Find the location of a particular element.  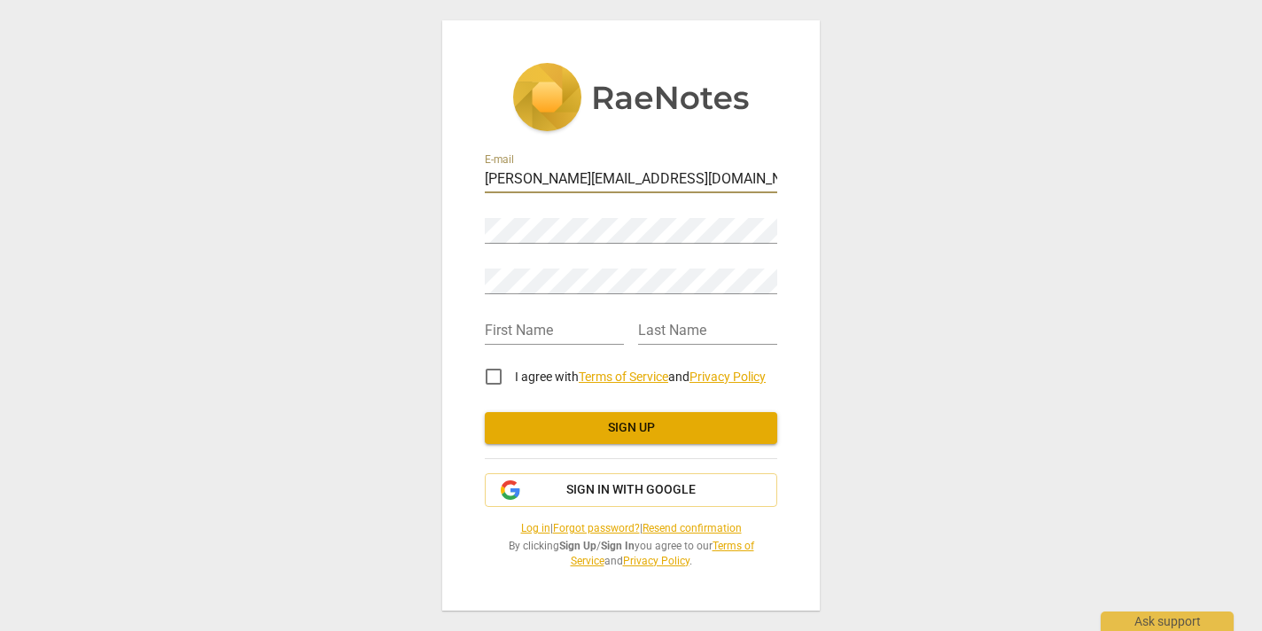

div: Ask support is located at coordinates (1167, 621).